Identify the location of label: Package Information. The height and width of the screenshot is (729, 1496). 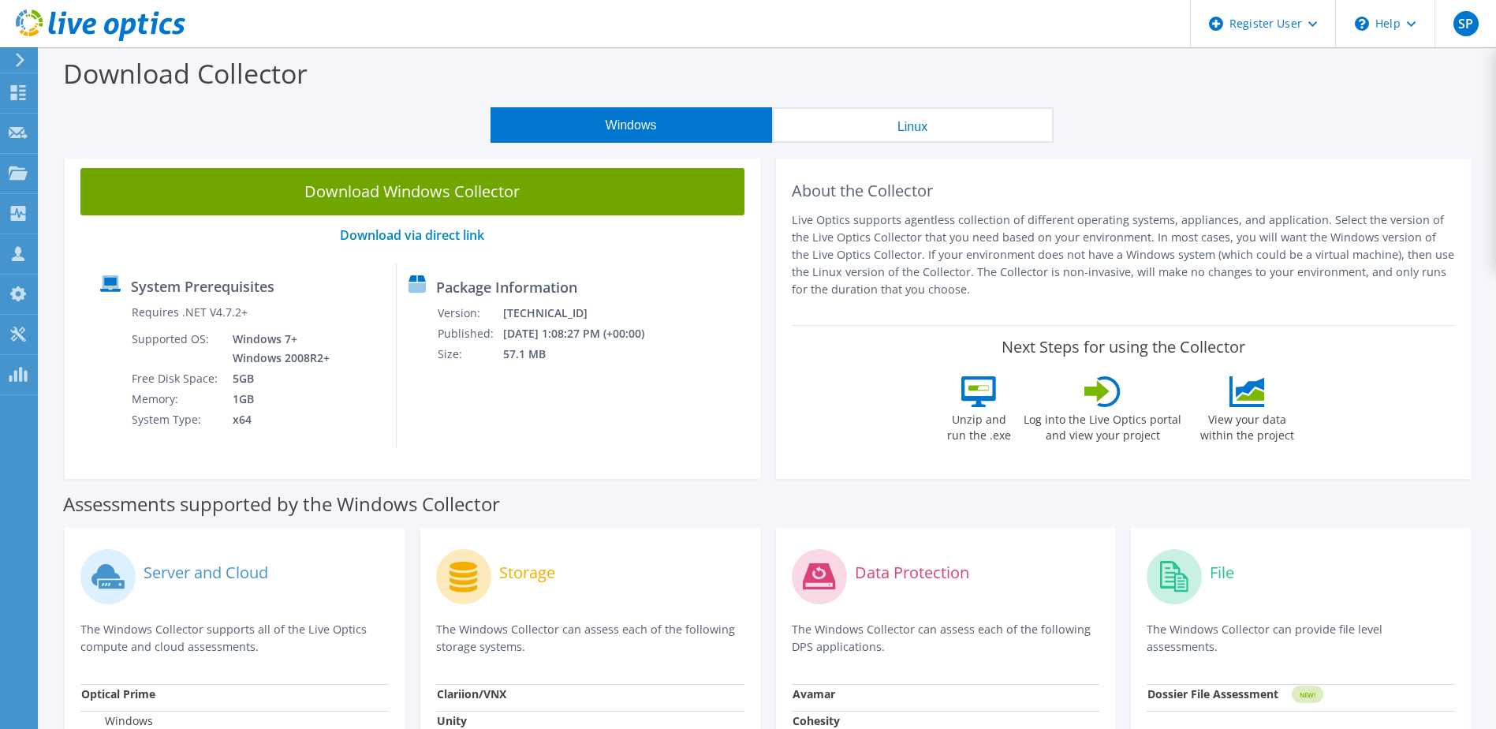
(506, 287).